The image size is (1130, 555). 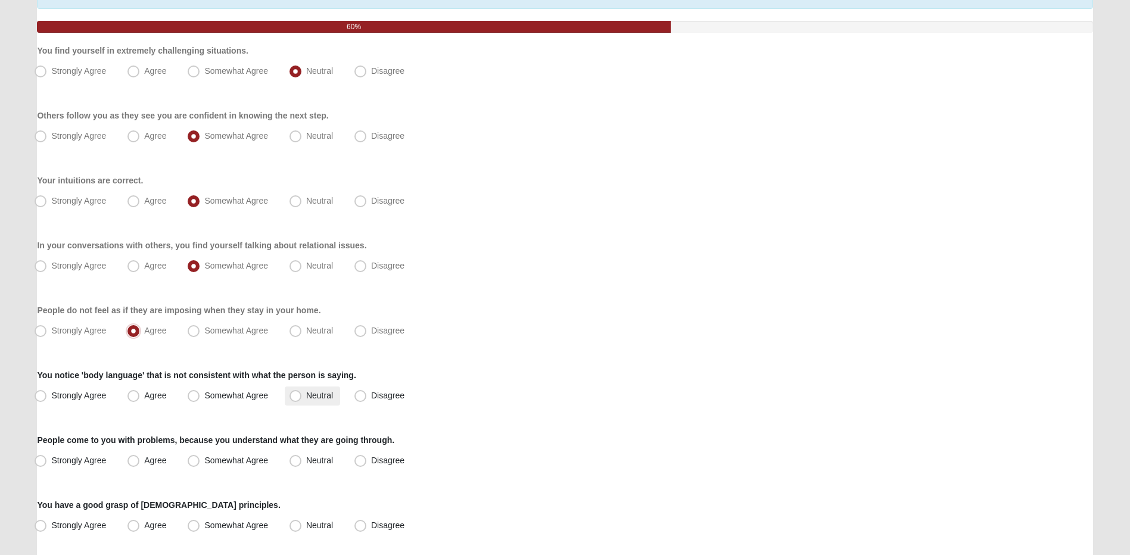 I want to click on label: You find yourself in extremely challenging situations., so click(x=142, y=51).